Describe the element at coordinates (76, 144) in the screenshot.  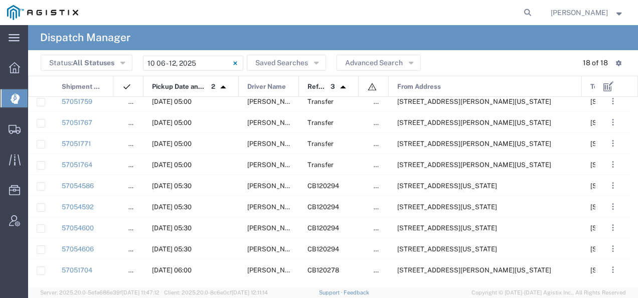
I see `a: 57051771` at that location.